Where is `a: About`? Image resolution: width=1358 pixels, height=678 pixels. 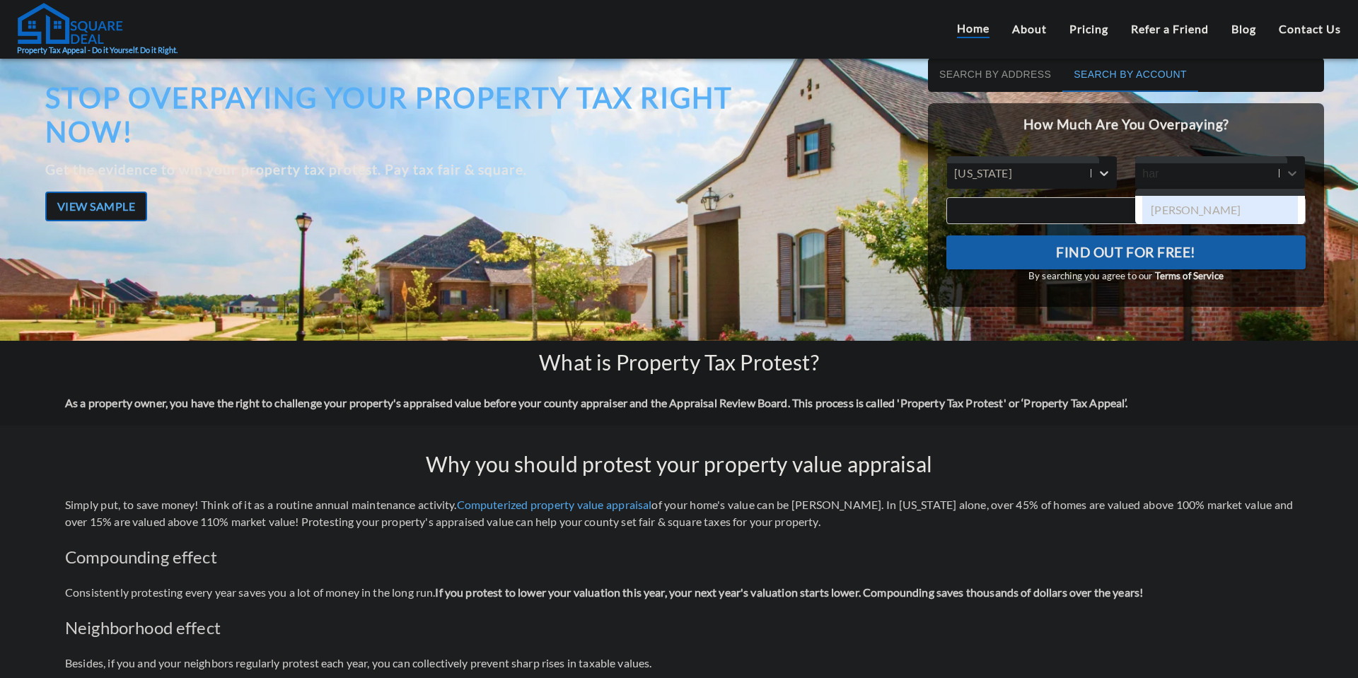
a: About is located at coordinates (1029, 29).